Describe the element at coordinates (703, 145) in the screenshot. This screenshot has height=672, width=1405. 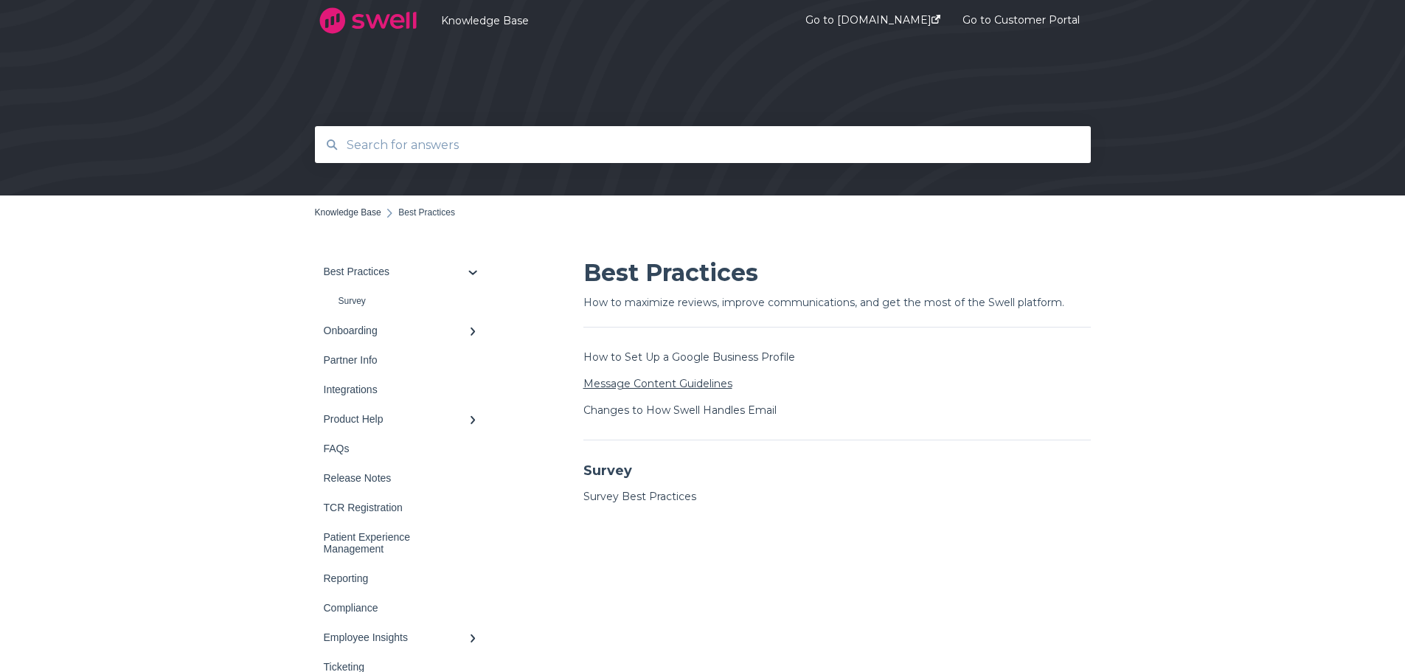
I see `input: Search for answers` at that location.